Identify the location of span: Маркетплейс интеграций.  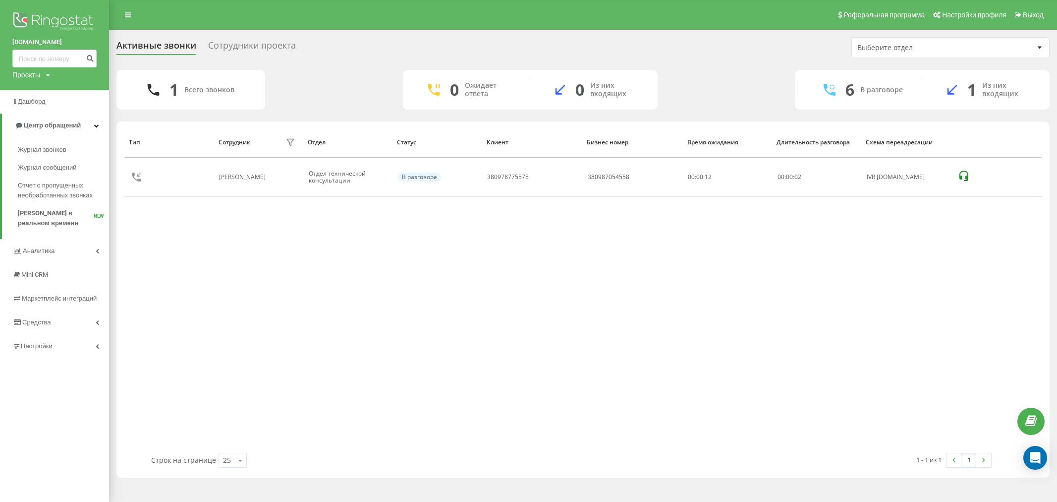
(59, 298).